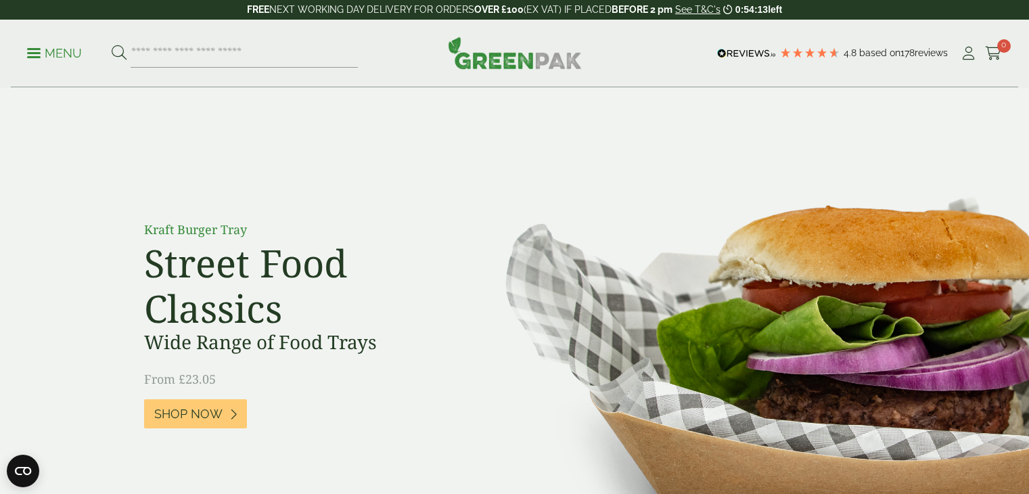 This screenshot has height=494, width=1029. What do you see at coordinates (810, 53) in the screenshot?
I see `div: 4.78 Stars` at bounding box center [810, 53].